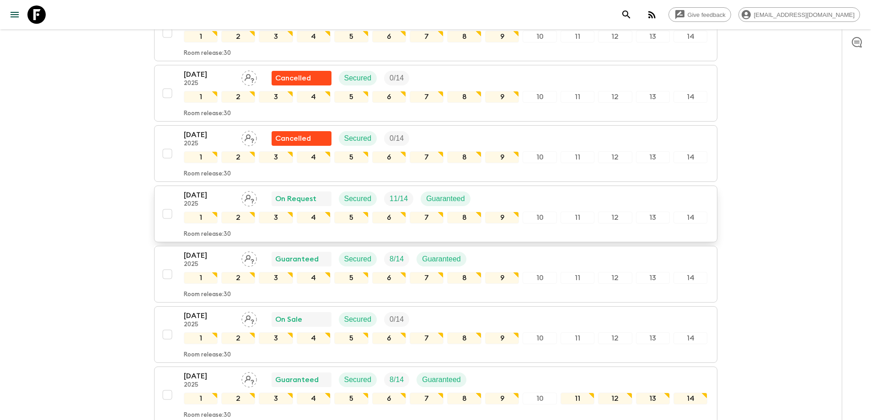 Image resolution: width=871 pixels, height=420 pixels. I want to click on p: On Sale, so click(289, 320).